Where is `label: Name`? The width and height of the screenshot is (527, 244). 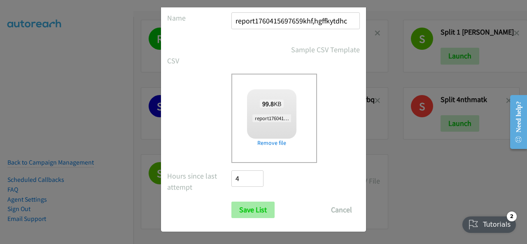
label: Name is located at coordinates (199, 18).